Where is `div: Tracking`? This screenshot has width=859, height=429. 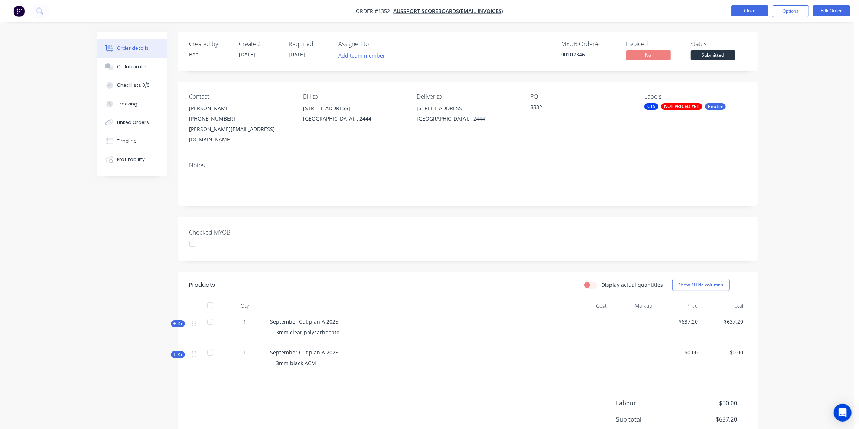 div: Tracking is located at coordinates (127, 104).